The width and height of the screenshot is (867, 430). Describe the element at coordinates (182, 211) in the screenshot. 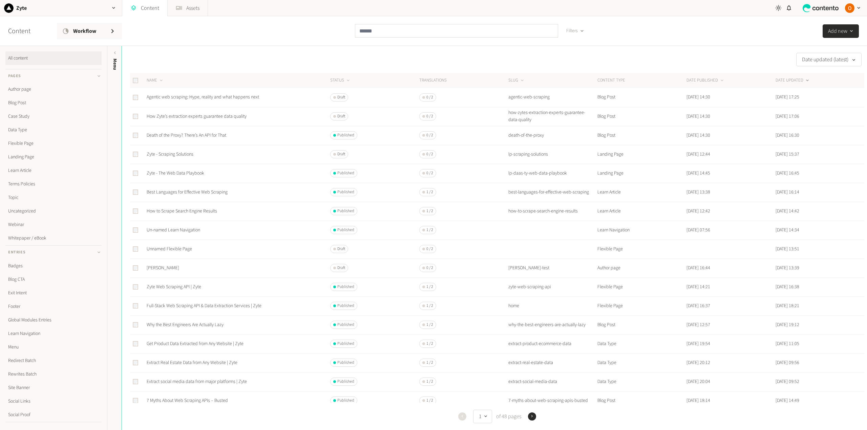

I see `a: How to Scrape Search Engine Results` at that location.